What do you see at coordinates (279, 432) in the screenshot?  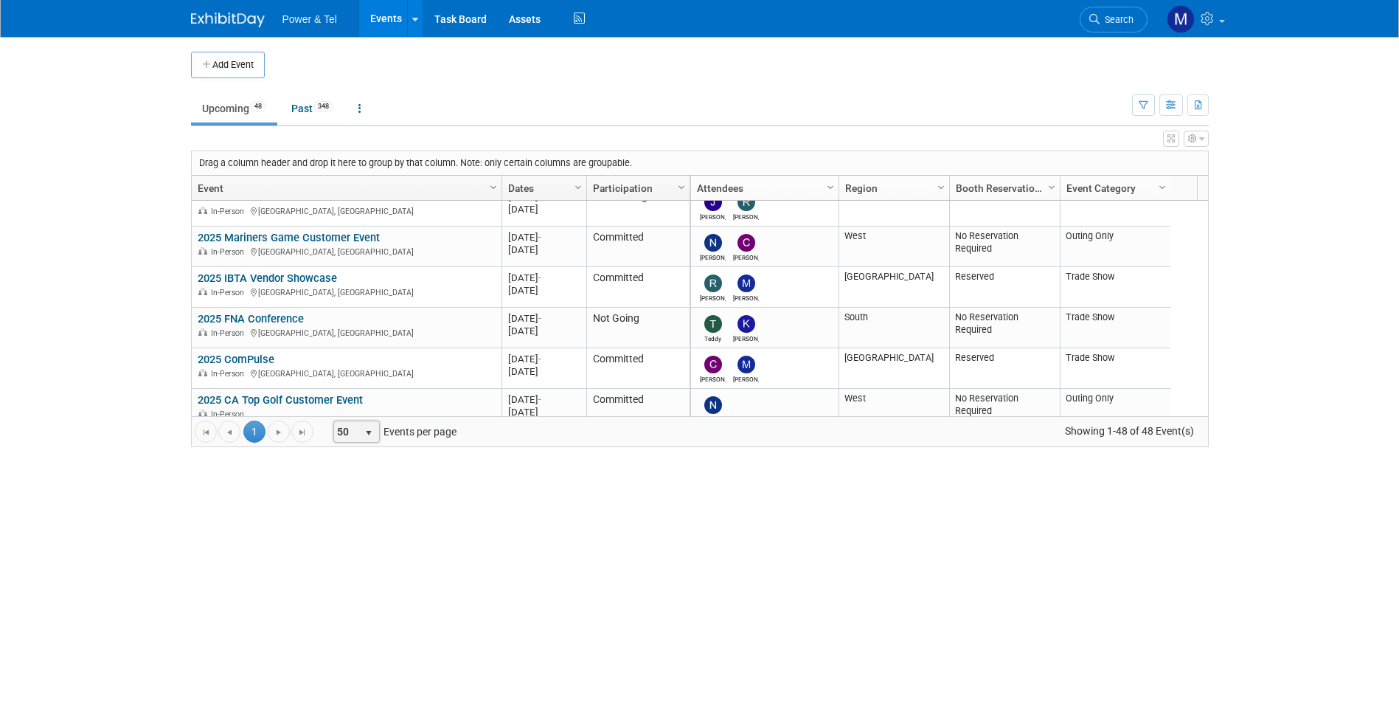 I see `a: Go to the next page` at bounding box center [279, 432].